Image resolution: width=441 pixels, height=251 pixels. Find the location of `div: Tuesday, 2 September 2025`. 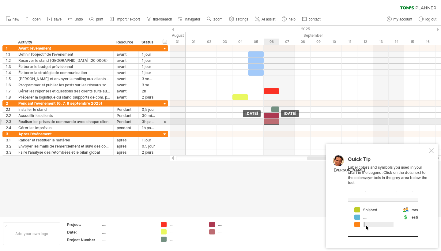

div: Tuesday, 2 September 2025 is located at coordinates (209, 42).